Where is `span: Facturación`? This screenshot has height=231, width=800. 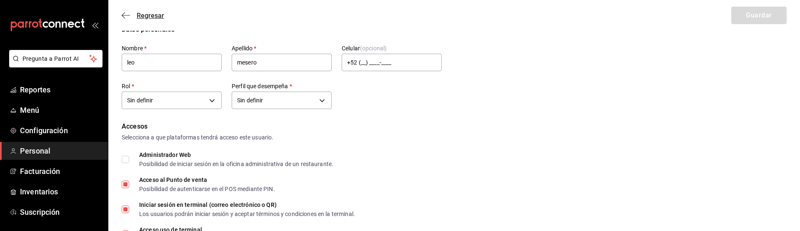 span: Facturación is located at coordinates (60, 171).